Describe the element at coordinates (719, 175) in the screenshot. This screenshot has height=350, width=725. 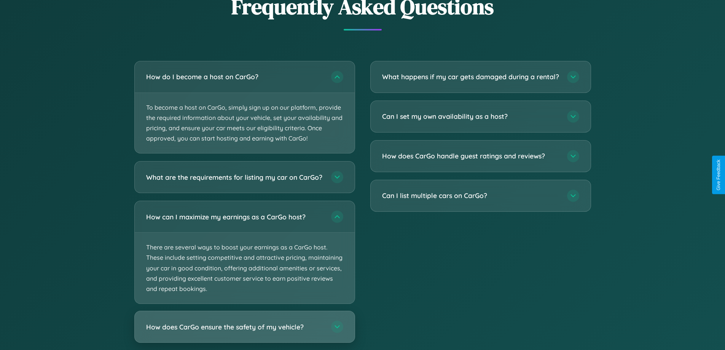
I see `div: Give Feedback` at that location.